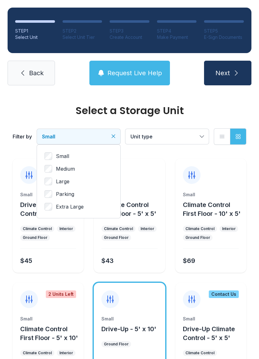 The image size is (259, 359). What do you see at coordinates (35, 31) in the screenshot?
I see `div: STEP 1` at bounding box center [35, 31].